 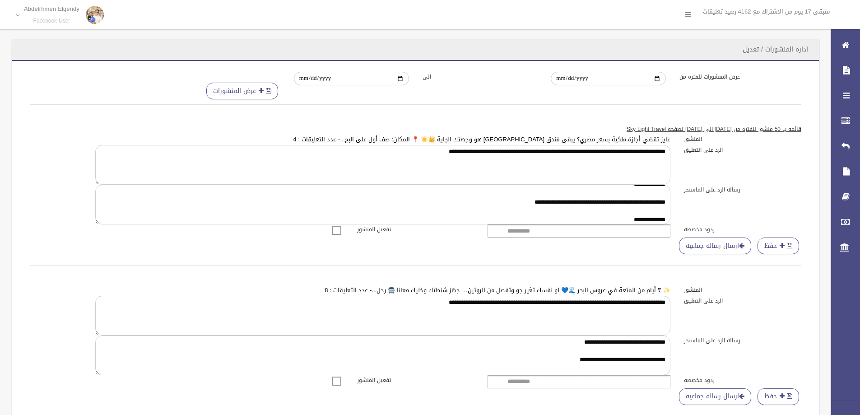 What do you see at coordinates (480, 77) in the screenshot?
I see `label: الى` at bounding box center [480, 77].